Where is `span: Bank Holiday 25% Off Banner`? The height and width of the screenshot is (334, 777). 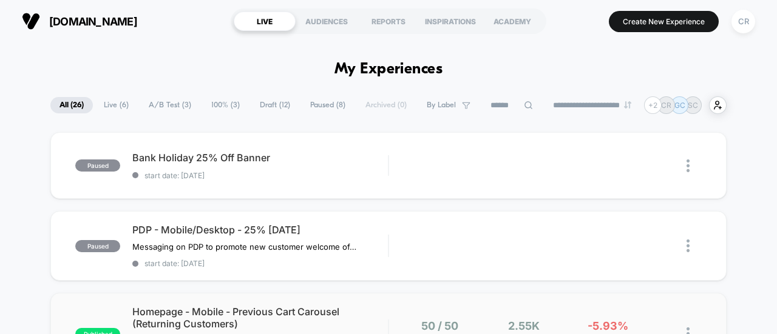
span: Bank Holiday 25% Off Banner is located at coordinates (260, 158).